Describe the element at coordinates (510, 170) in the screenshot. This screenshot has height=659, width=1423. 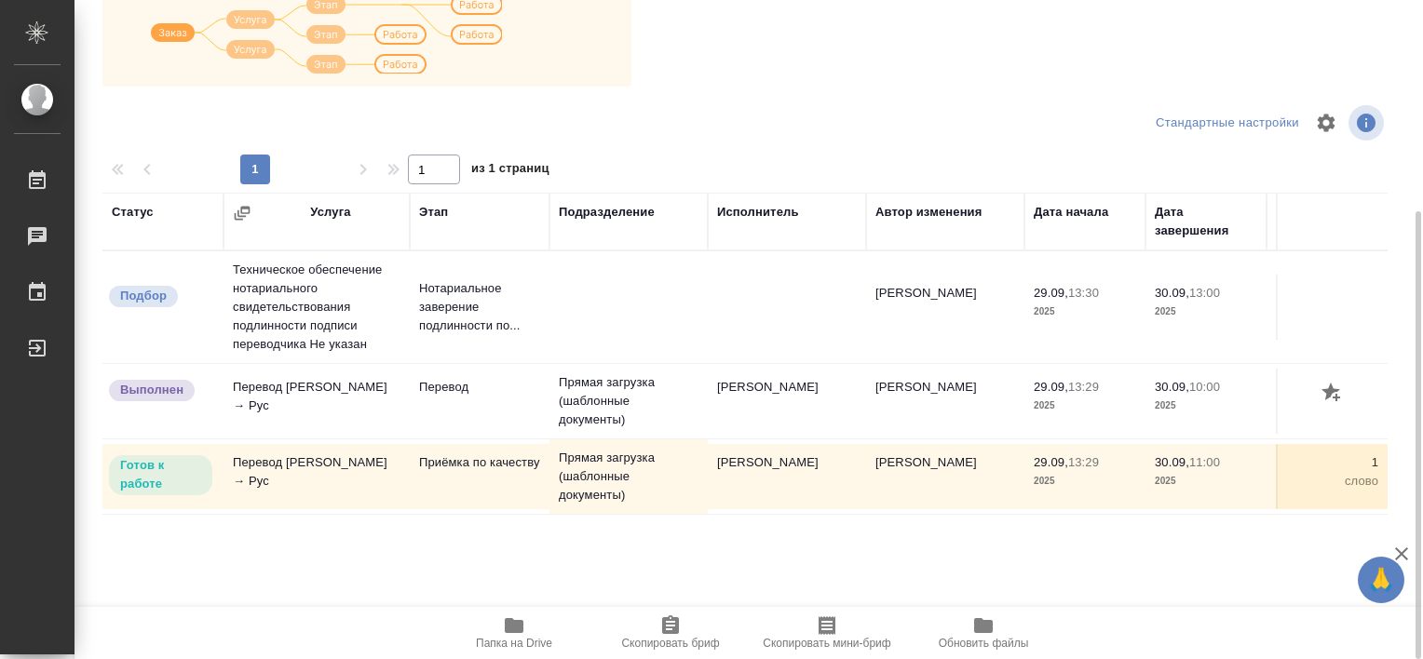
I see `span: из 1 страниц` at that location.